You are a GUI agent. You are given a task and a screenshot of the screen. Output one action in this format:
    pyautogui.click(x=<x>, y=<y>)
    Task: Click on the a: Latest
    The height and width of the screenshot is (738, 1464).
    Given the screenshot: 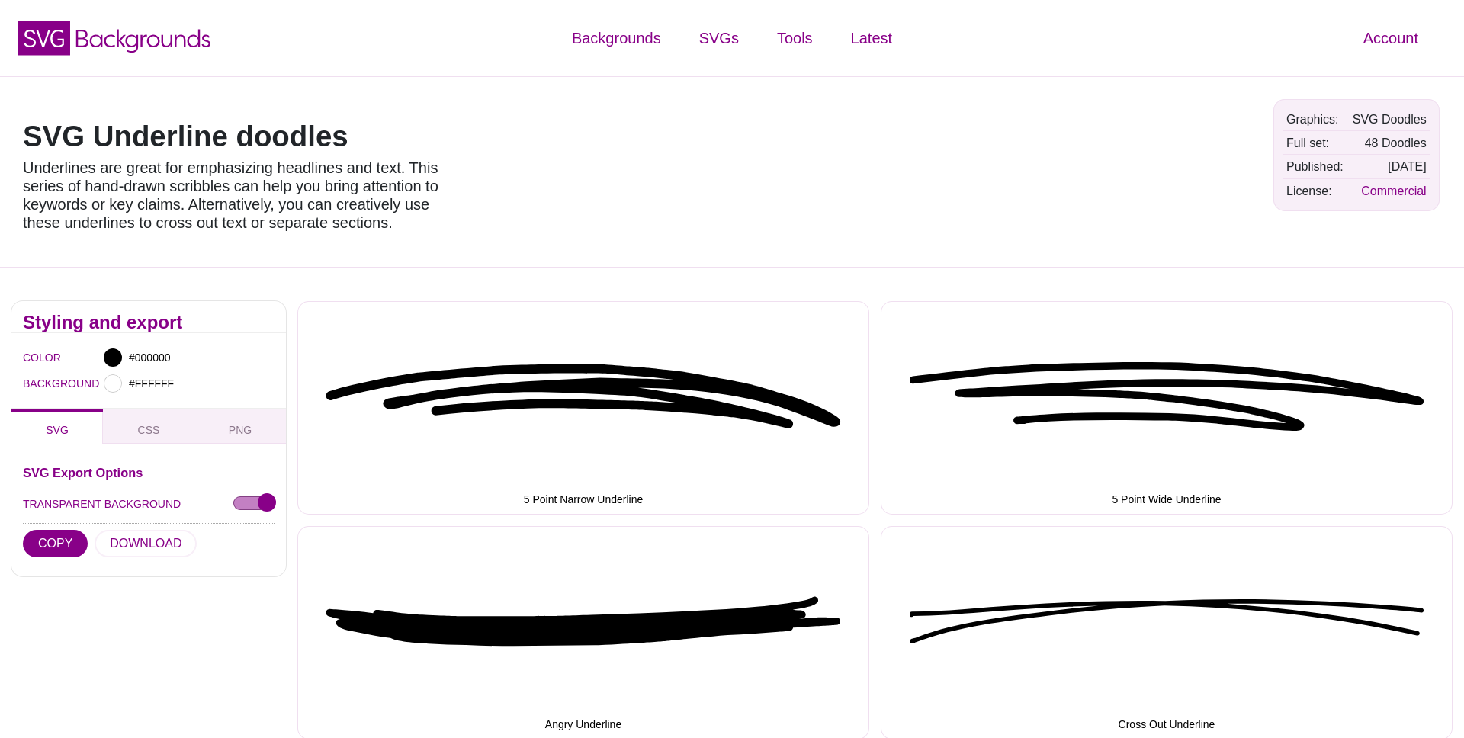 What is the action you would take?
    pyautogui.click(x=872, y=38)
    